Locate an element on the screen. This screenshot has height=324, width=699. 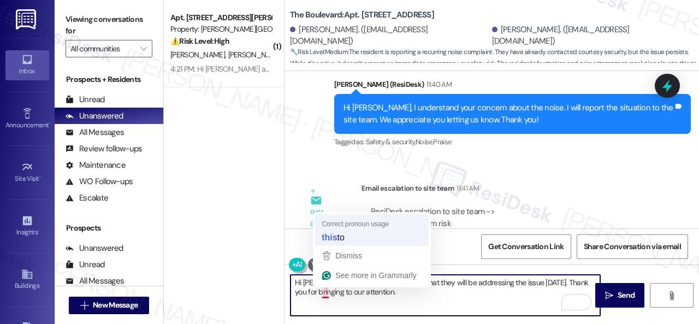
span: Praise is located at coordinates (442, 141).